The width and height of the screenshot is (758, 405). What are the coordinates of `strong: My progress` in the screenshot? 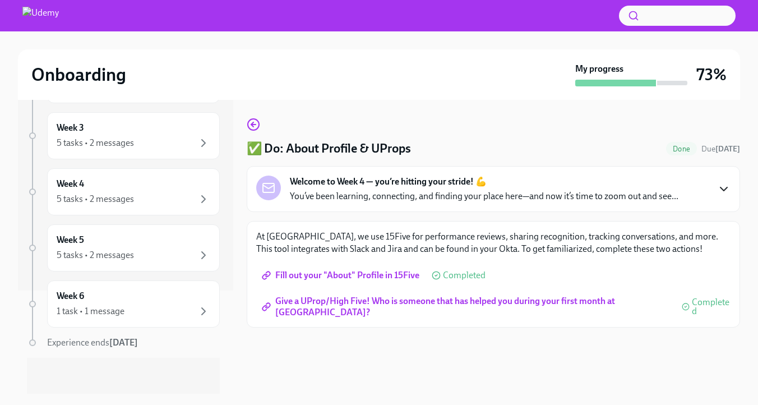 It's located at (599, 69).